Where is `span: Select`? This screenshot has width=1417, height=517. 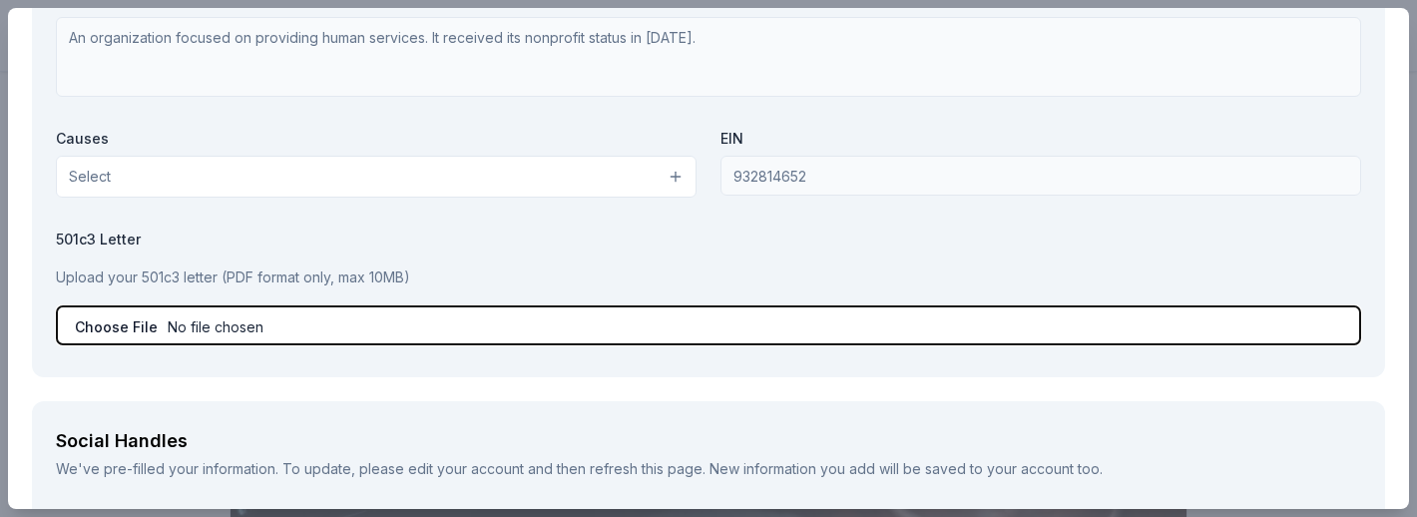 span: Select is located at coordinates (90, 177).